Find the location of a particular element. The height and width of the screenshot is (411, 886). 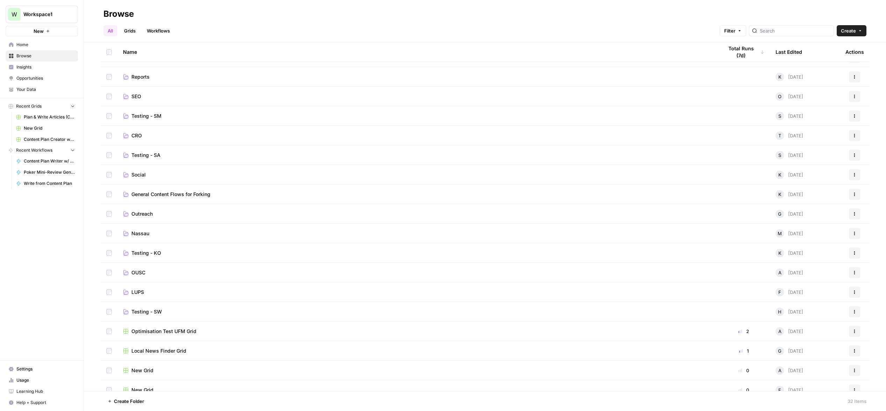

span: Testing - SA is located at coordinates (146, 155).